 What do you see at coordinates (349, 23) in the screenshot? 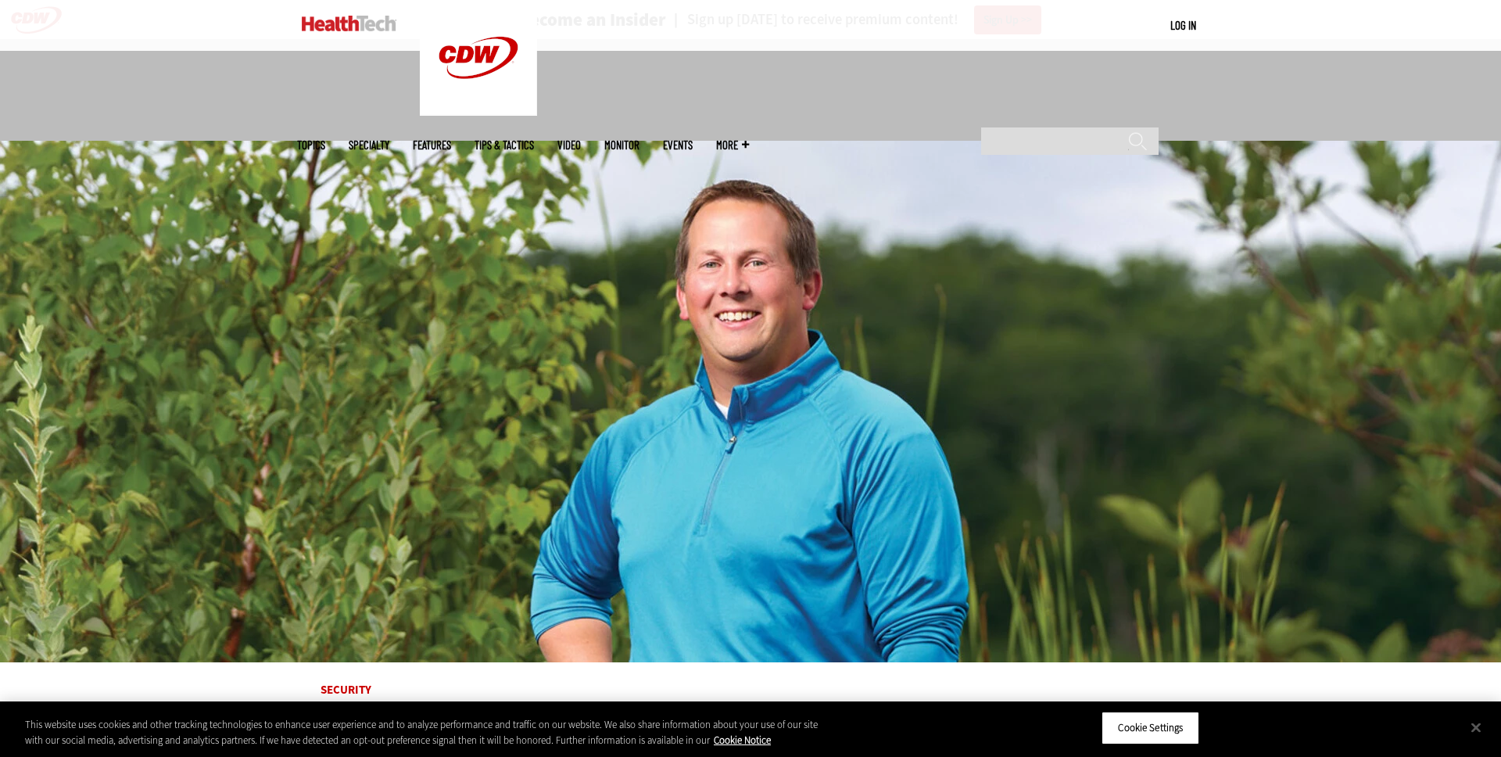
I see `img: Home` at bounding box center [349, 23].